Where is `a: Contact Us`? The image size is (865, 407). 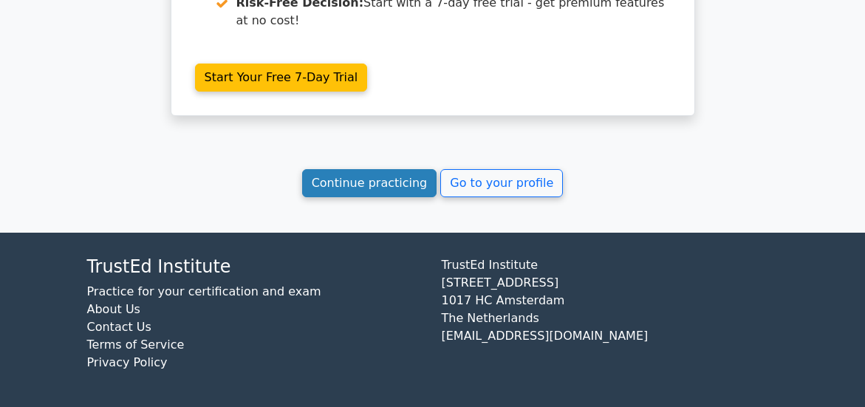
a: Contact Us is located at coordinates (119, 326).